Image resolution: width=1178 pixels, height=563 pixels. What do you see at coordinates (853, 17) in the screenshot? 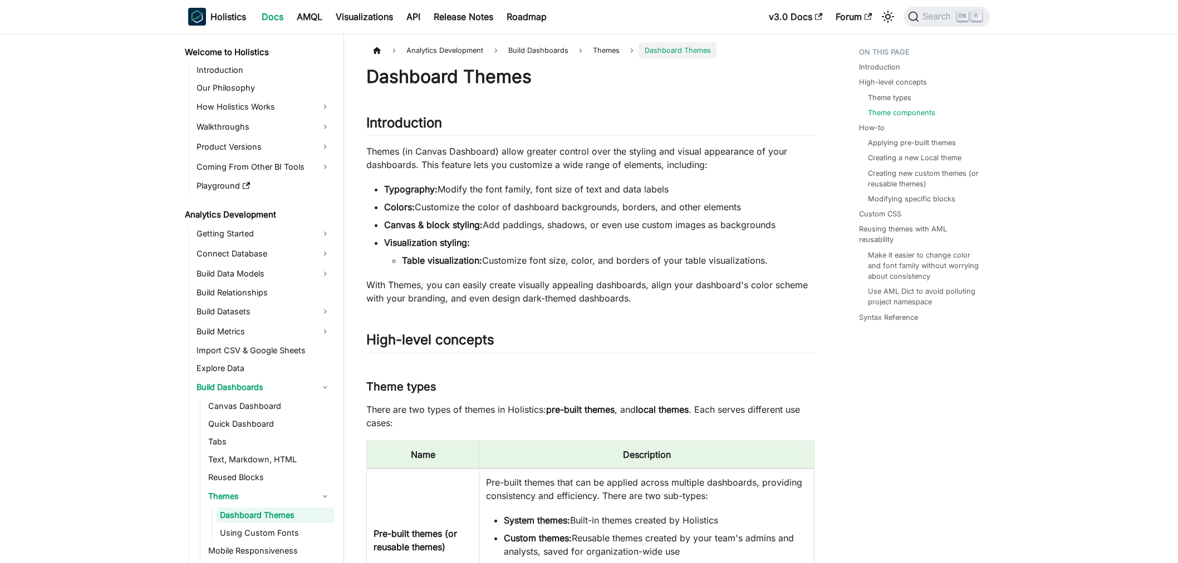
I see `a: Forum` at bounding box center [853, 17].